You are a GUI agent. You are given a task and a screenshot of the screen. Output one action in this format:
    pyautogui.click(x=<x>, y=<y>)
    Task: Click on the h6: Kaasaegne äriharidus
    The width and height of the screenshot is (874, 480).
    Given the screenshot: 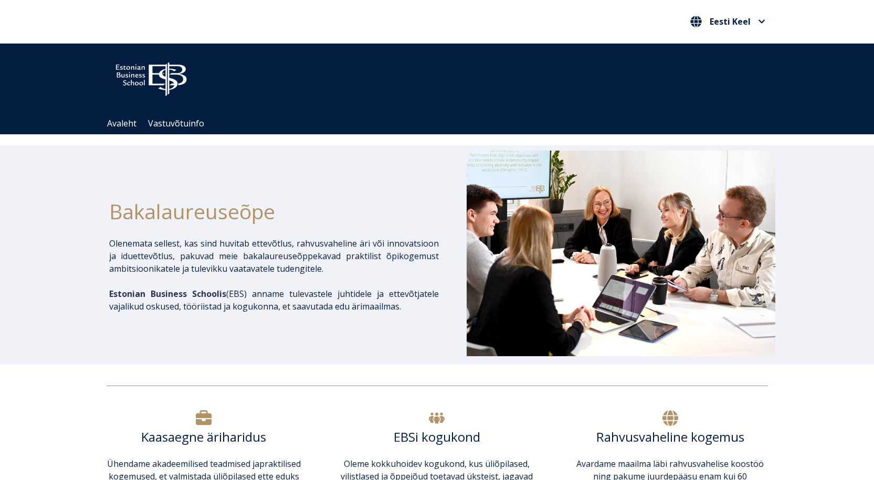 What is the action you would take?
    pyautogui.click(x=204, y=437)
    